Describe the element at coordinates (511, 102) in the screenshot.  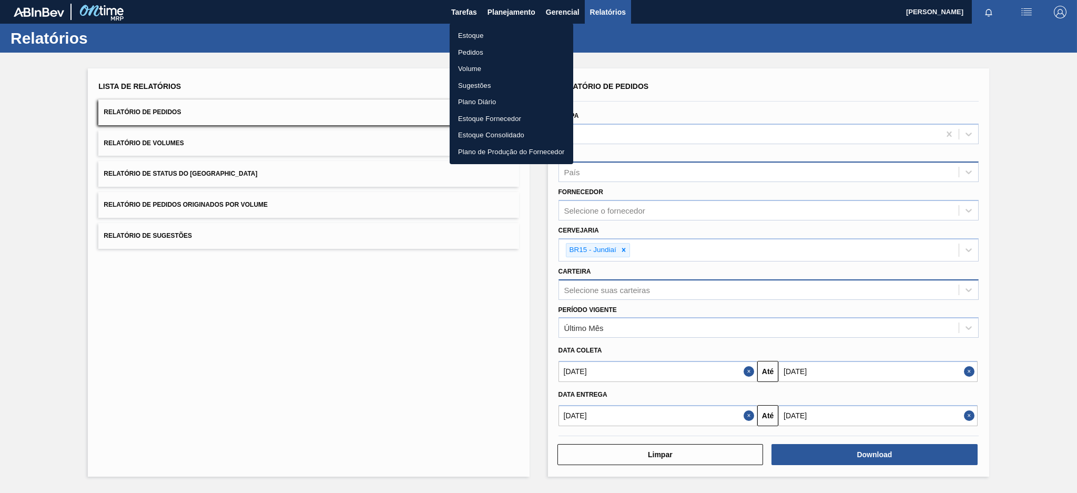
I see `li: Plano Diário` at that location.